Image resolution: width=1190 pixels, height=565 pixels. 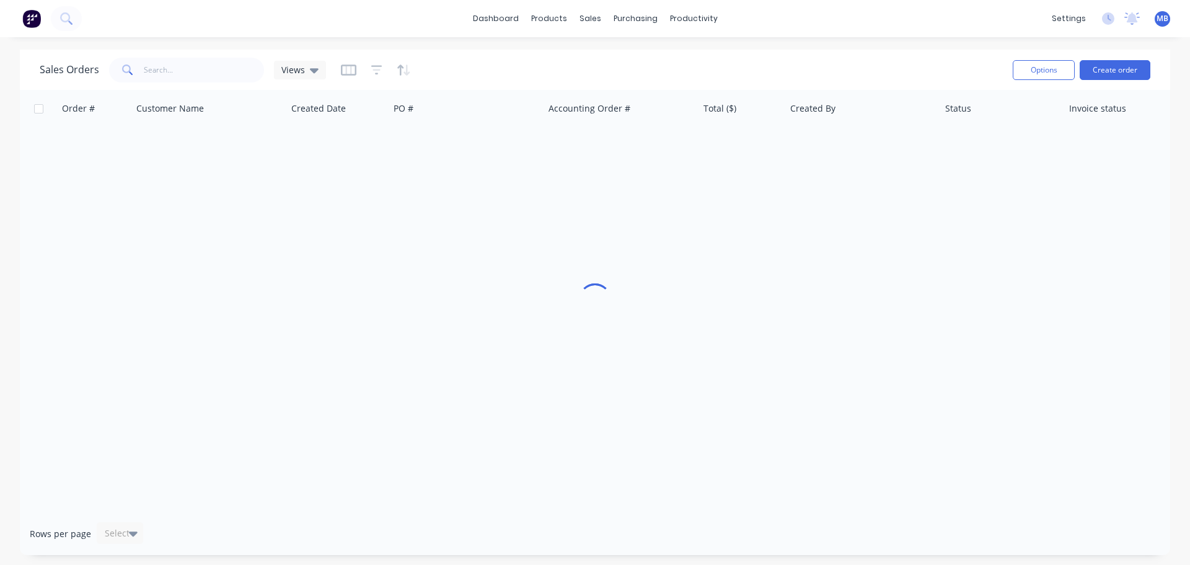 What do you see at coordinates (636, 19) in the screenshot?
I see `div: purchasing` at bounding box center [636, 19].